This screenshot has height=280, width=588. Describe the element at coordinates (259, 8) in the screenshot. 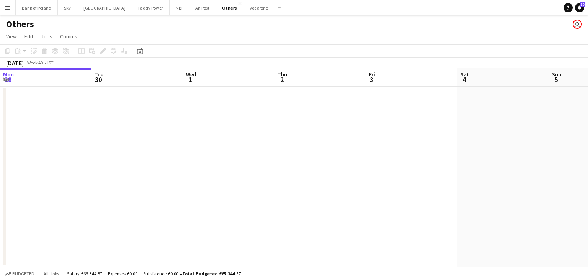

I see `button: Vodafone` at that location.